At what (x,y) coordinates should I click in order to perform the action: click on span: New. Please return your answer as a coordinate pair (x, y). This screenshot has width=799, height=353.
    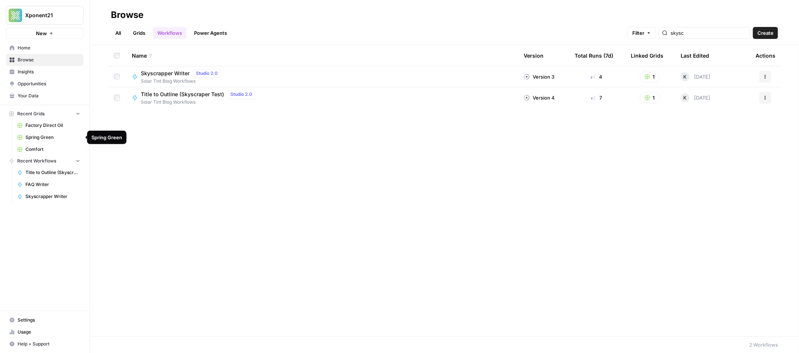
    Looking at the image, I should click on (41, 33).